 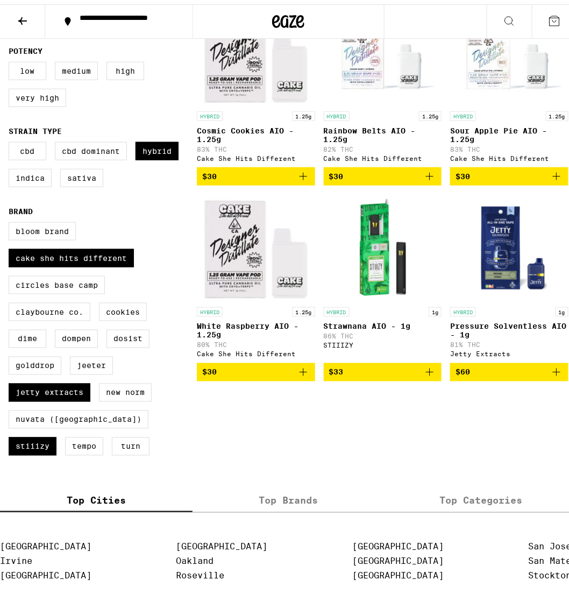 What do you see at coordinates (37, 94) in the screenshot?
I see `label: Very High` at bounding box center [37, 94].